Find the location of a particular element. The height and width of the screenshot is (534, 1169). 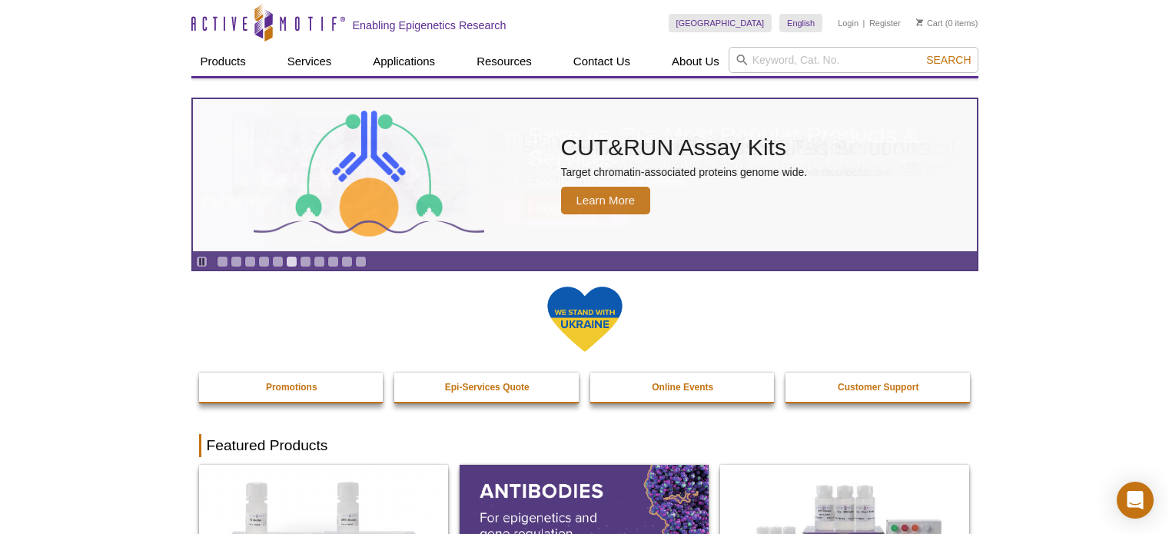

a: Go to slide 4 is located at coordinates (264, 261).